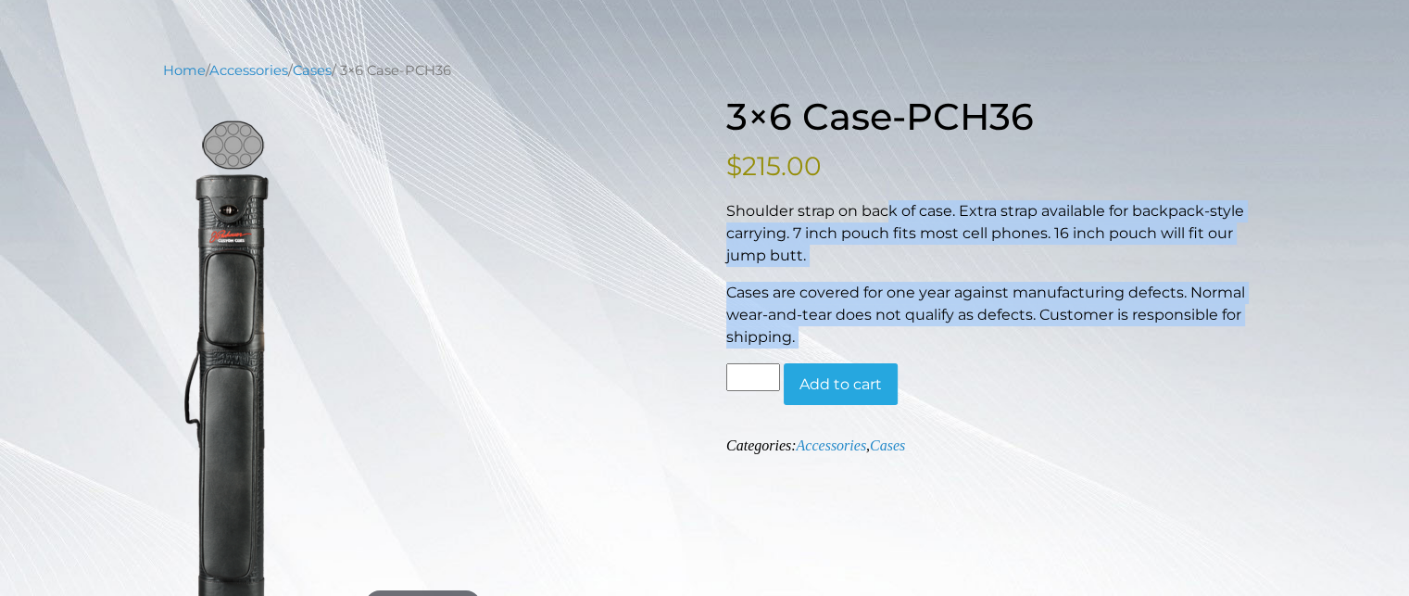 The image size is (1409, 596). What do you see at coordinates (774, 166) in the screenshot?
I see `bdi: 215.00` at bounding box center [774, 166].